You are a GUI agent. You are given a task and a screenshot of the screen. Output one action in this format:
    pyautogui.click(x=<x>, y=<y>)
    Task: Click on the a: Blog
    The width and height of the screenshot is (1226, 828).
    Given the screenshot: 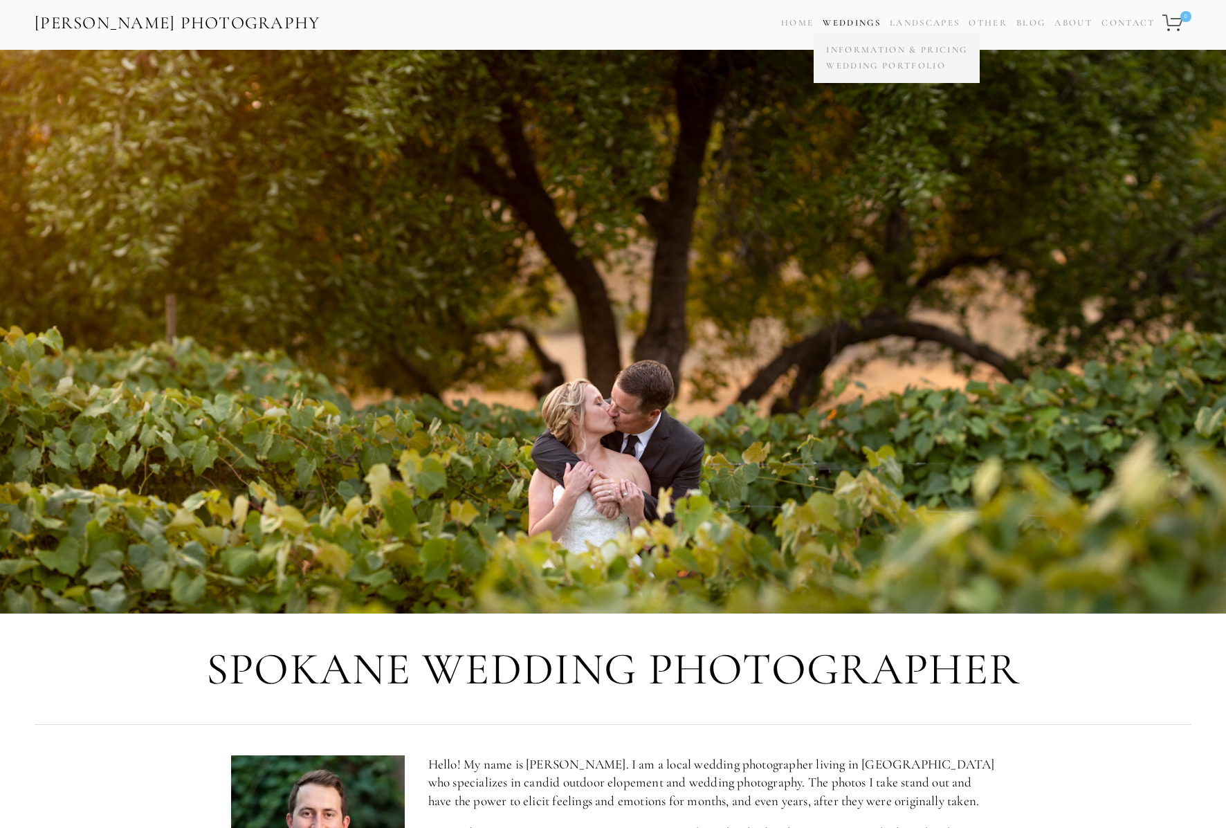 What is the action you would take?
    pyautogui.click(x=1031, y=23)
    